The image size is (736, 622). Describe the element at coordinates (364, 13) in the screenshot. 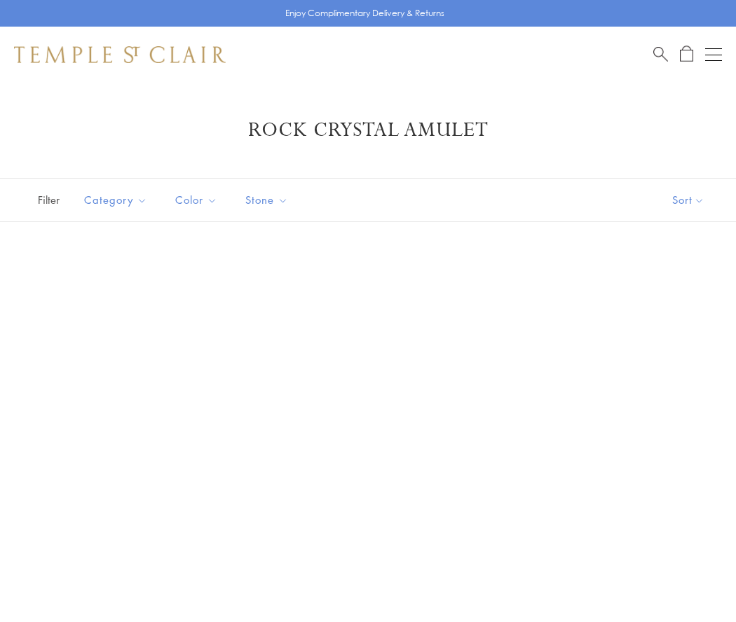

I see `p: Enjoy Complimentary Delivery & Returns` at that location.